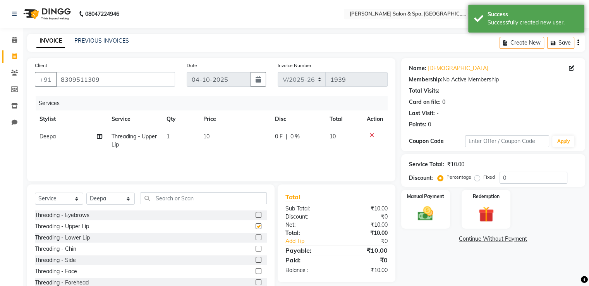 The width and height of the screenshot is (589, 286). Describe the element at coordinates (234, 119) in the screenshot. I see `th: Price` at that location.